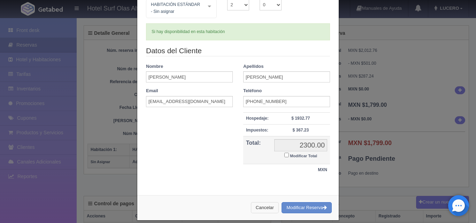 This screenshot has height=223, width=476. I want to click on label: Apellidos, so click(253, 67).